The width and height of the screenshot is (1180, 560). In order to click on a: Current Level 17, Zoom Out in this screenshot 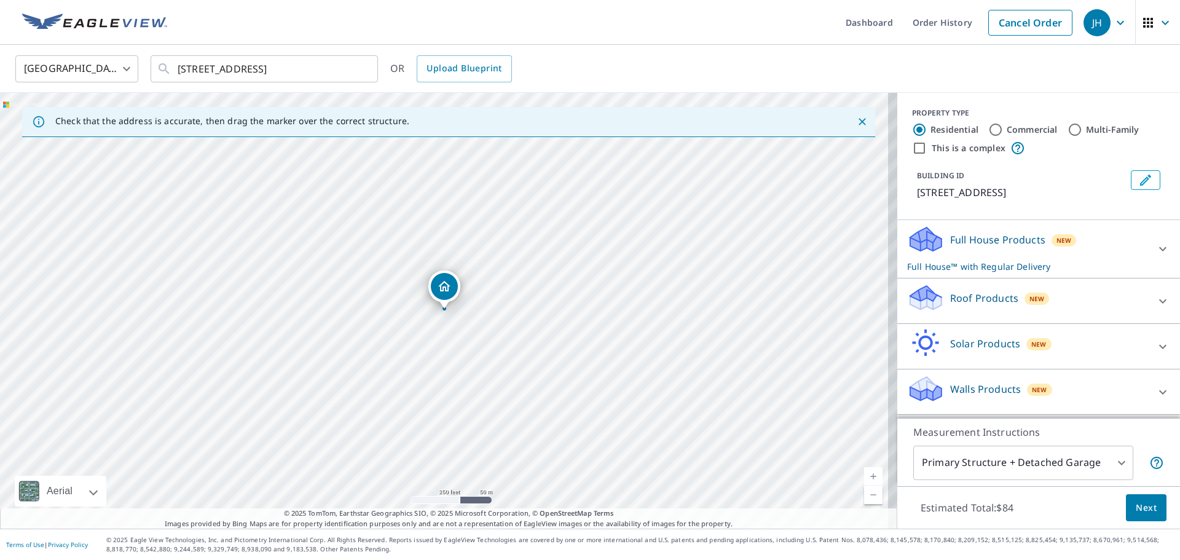, I will do `click(874, 495)`.